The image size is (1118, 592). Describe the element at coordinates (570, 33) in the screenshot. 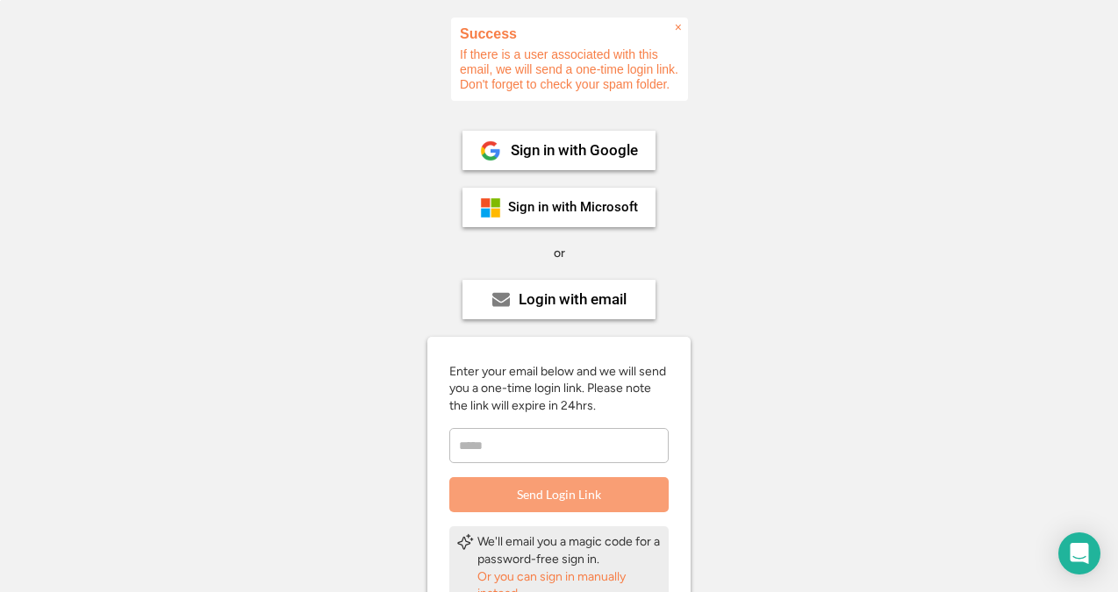

I see `h2: Success` at that location.